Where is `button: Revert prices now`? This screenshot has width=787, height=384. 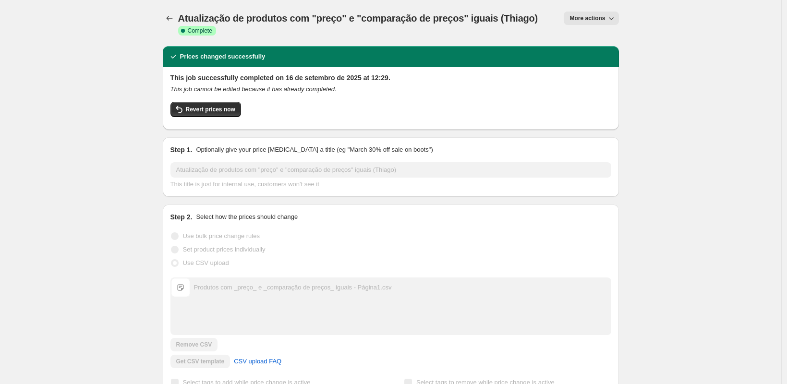 button: Revert prices now is located at coordinates (205, 109).